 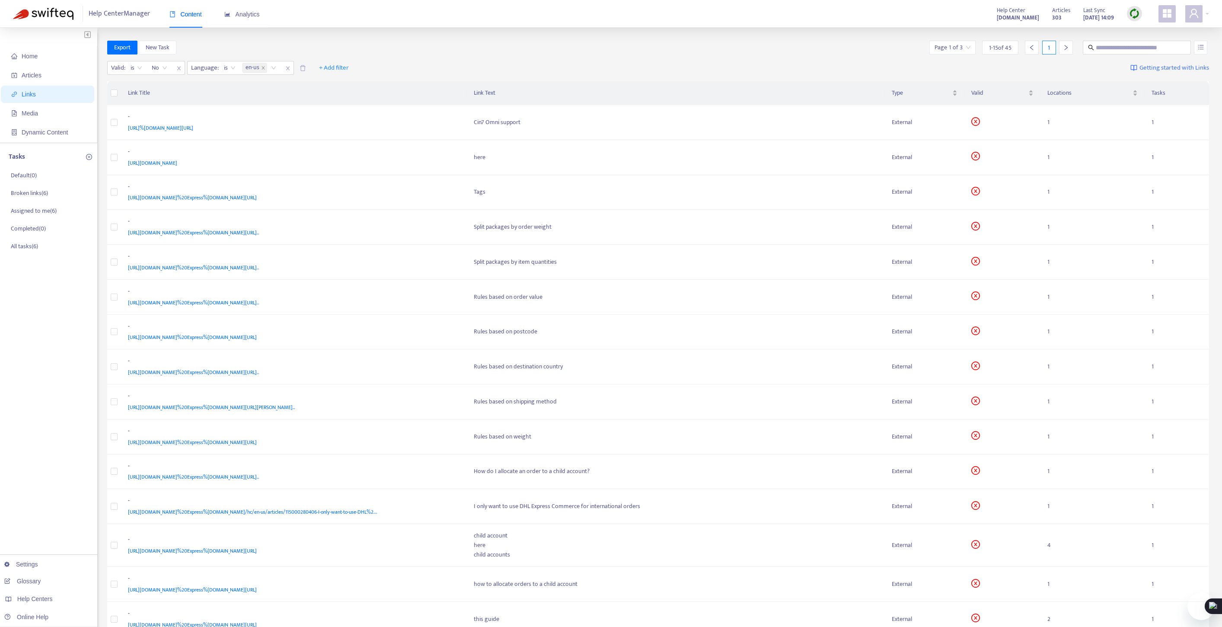 I want to click on th: Type, so click(x=924, y=93).